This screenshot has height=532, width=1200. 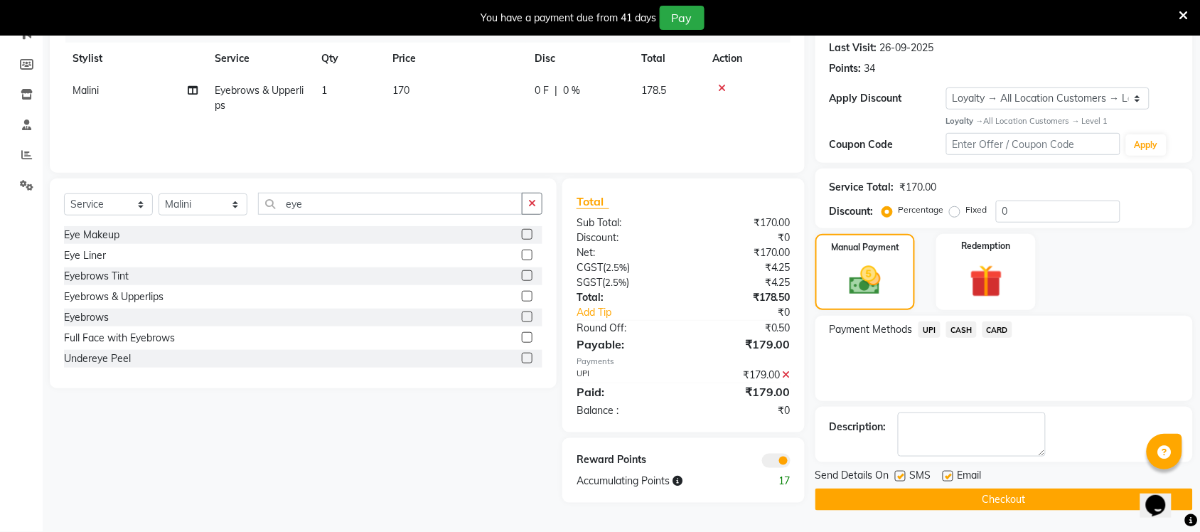 I want to click on span: CARD, so click(x=997, y=329).